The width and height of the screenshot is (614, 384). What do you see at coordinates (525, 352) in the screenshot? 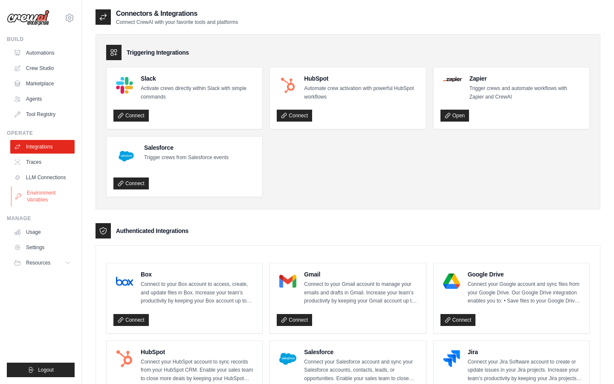
I see `h4: Jira` at bounding box center [525, 352].